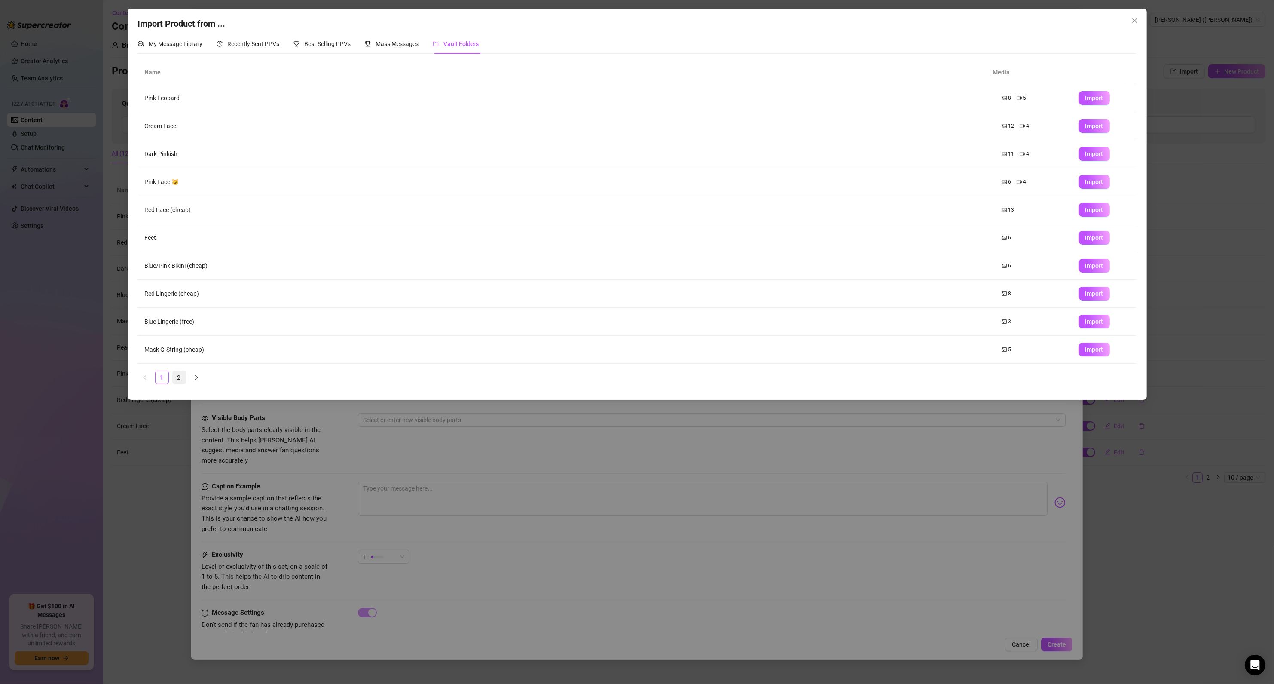 This screenshot has width=1274, height=684. Describe the element at coordinates (1255, 665) in the screenshot. I see `div: Open Intercom Messenger` at that location.